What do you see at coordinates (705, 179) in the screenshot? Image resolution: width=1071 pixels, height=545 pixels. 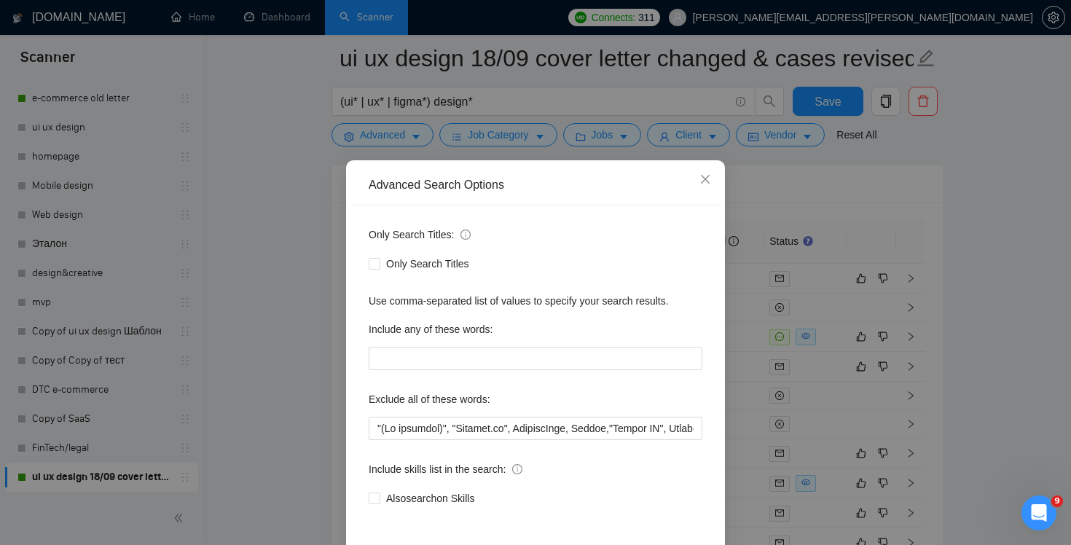 I see `span: close` at bounding box center [705, 179].